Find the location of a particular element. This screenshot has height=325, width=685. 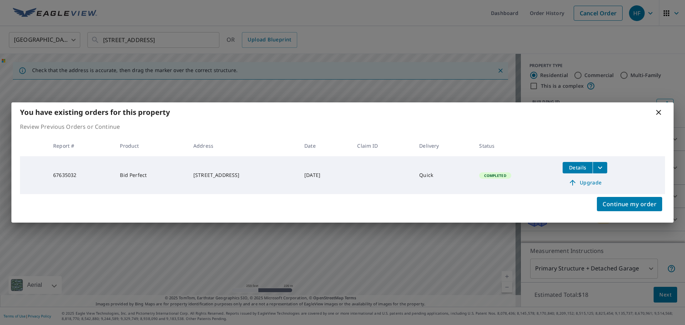

span: Upgrade is located at coordinates (585, 183).